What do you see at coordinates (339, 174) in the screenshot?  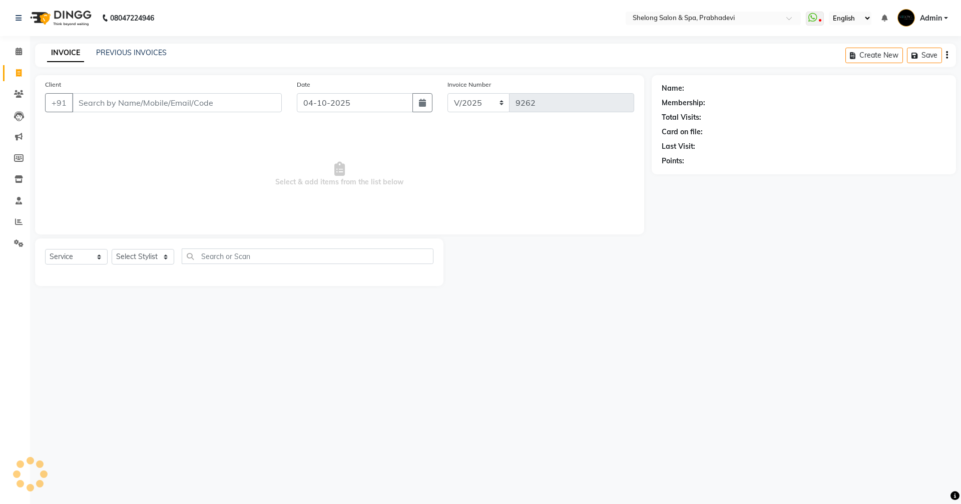 I see `span: Select & add items from the list below` at bounding box center [339, 174].